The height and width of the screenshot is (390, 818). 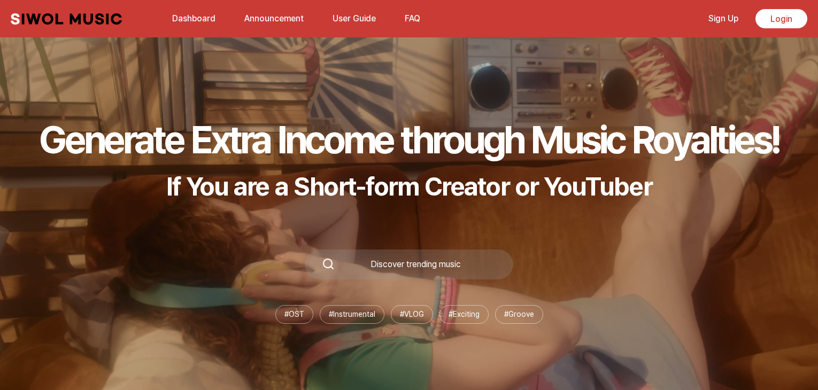 I want to click on li: # Exciting, so click(x=464, y=314).